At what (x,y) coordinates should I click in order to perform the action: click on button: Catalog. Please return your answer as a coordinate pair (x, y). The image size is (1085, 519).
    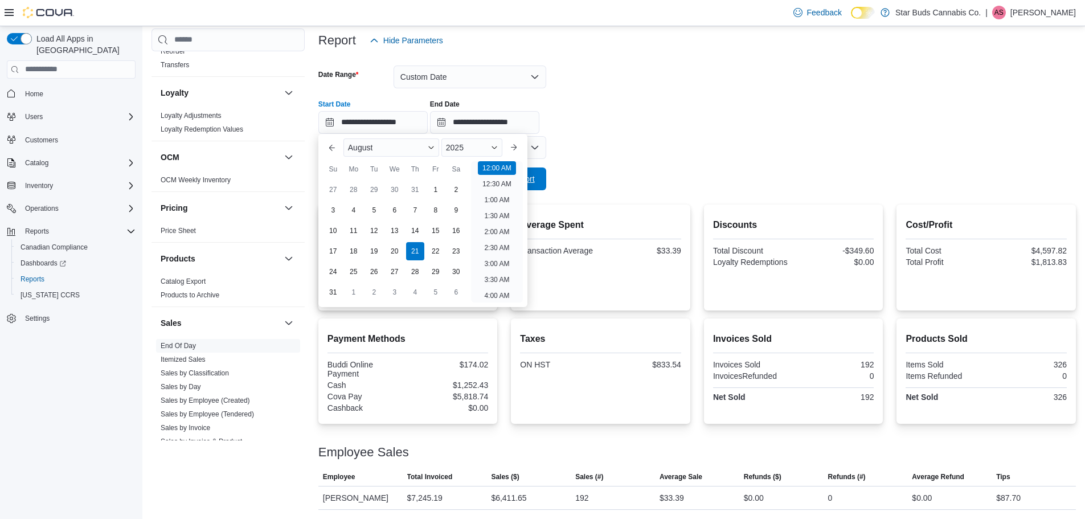
    Looking at the image, I should click on (36, 163).